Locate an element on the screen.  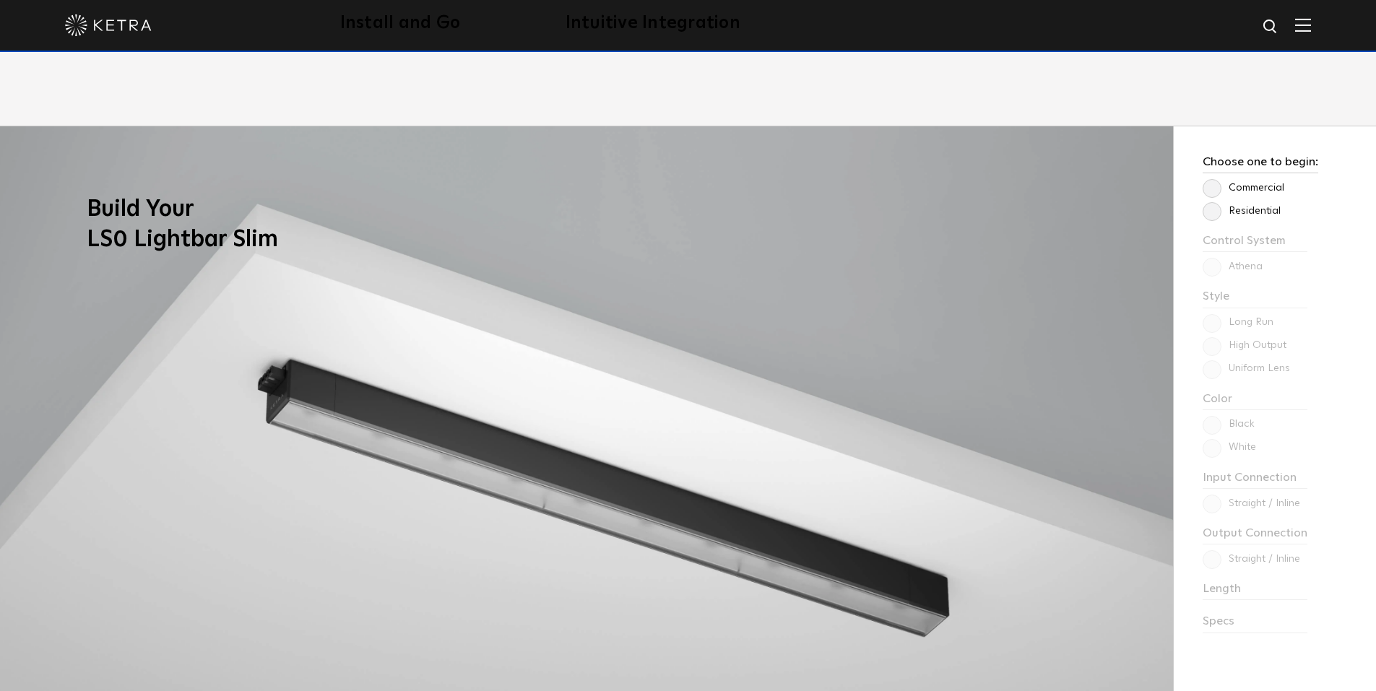
img: ketra-logo-2019-white is located at coordinates (108, 25).